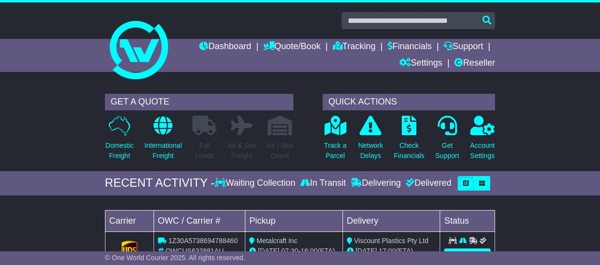  I want to click on div: Delivering, so click(376, 183).